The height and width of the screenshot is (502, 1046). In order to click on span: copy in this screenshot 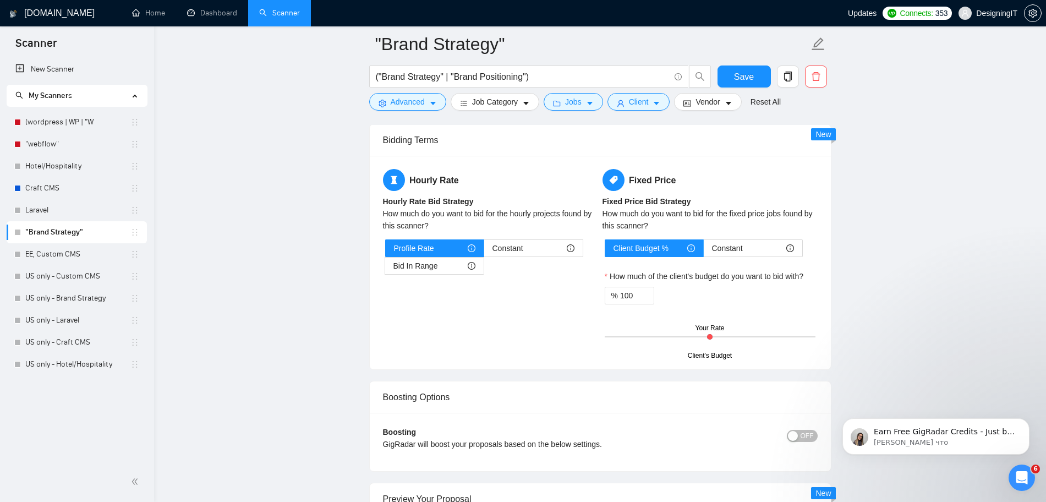, I will do `click(788, 76)`.